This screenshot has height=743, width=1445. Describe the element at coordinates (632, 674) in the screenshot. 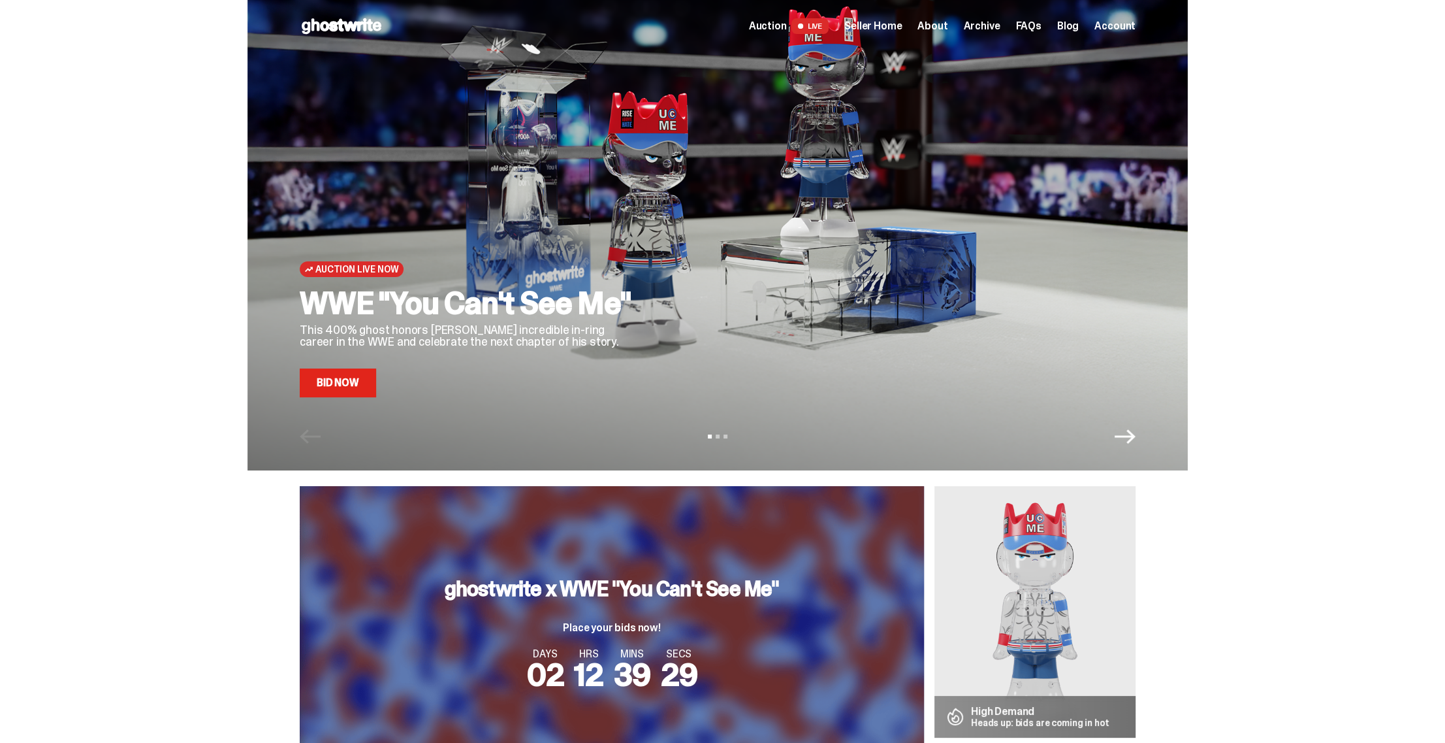

I see `span: 39` at that location.